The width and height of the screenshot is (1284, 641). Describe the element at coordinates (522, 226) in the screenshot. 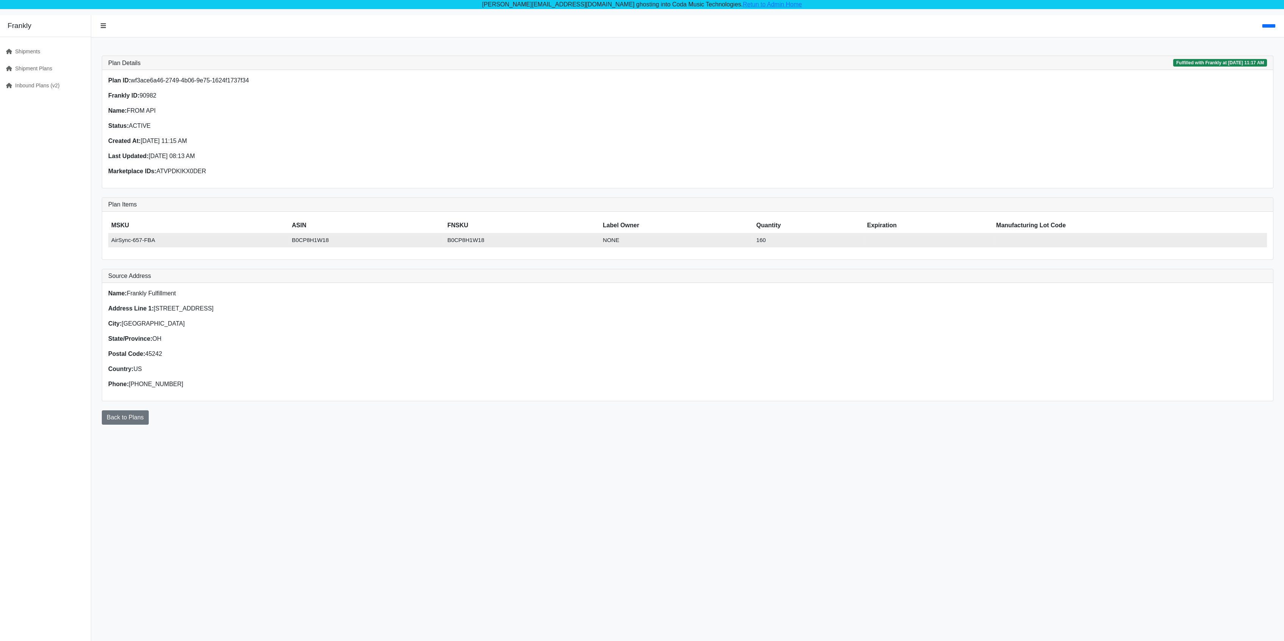

I see `th: FNSKU` at that location.